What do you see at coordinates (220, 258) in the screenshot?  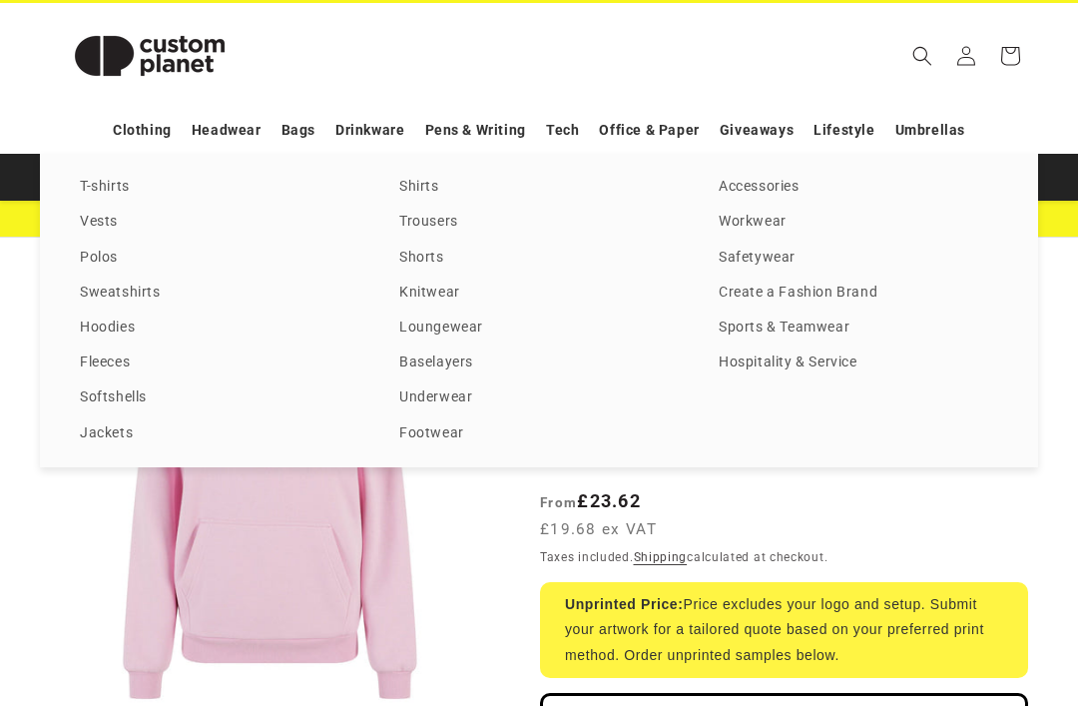 I see `a: Polos` at bounding box center [220, 258].